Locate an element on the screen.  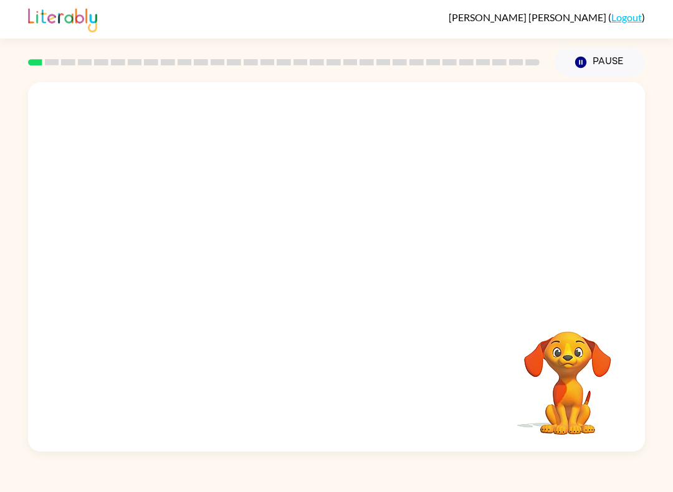
img: Literably is located at coordinates (62, 19).